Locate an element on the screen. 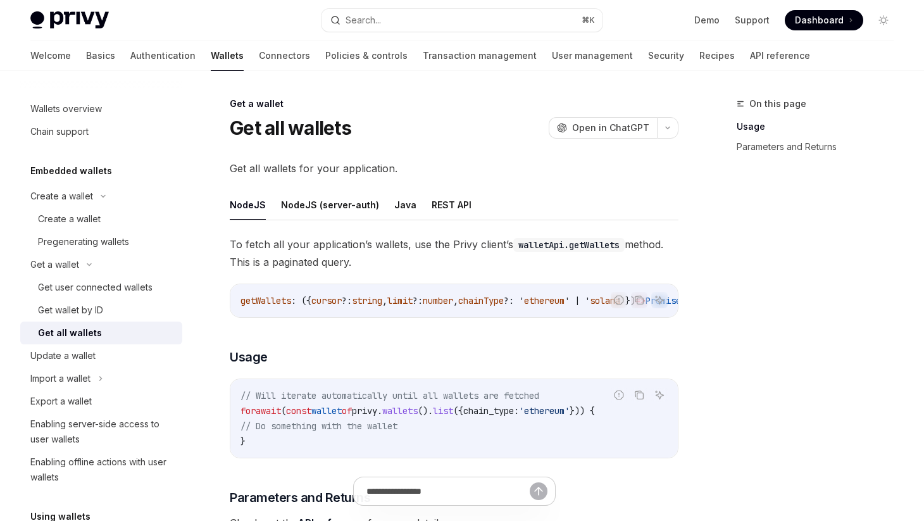  span: Get all wallets for your application. is located at coordinates (454, 168).